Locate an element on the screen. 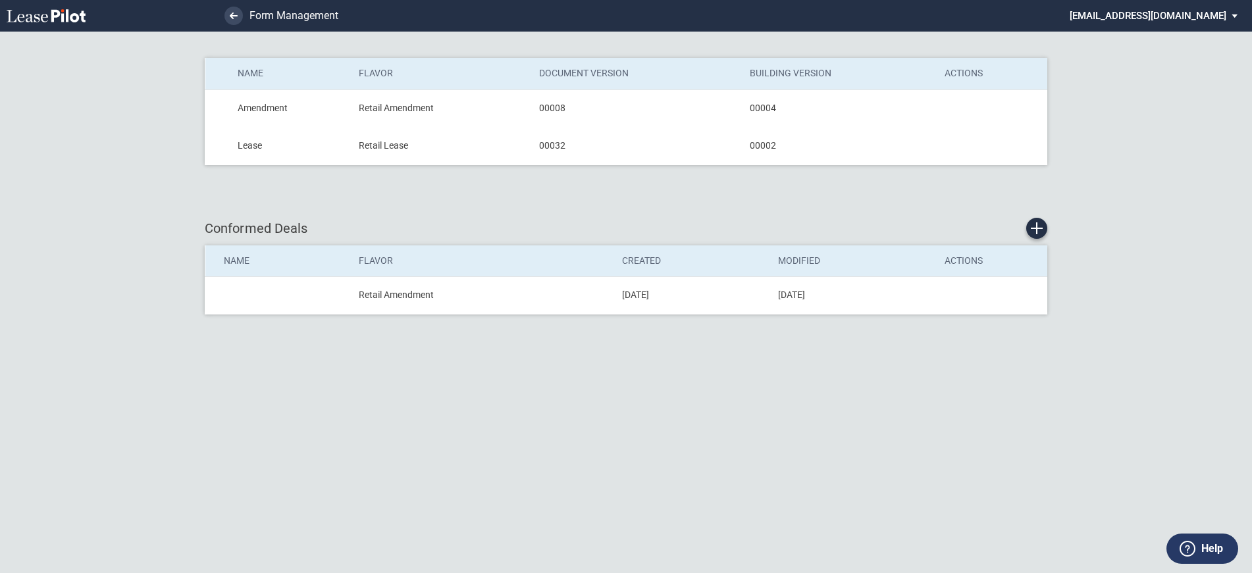  td: 00032 is located at coordinates (635, 145).